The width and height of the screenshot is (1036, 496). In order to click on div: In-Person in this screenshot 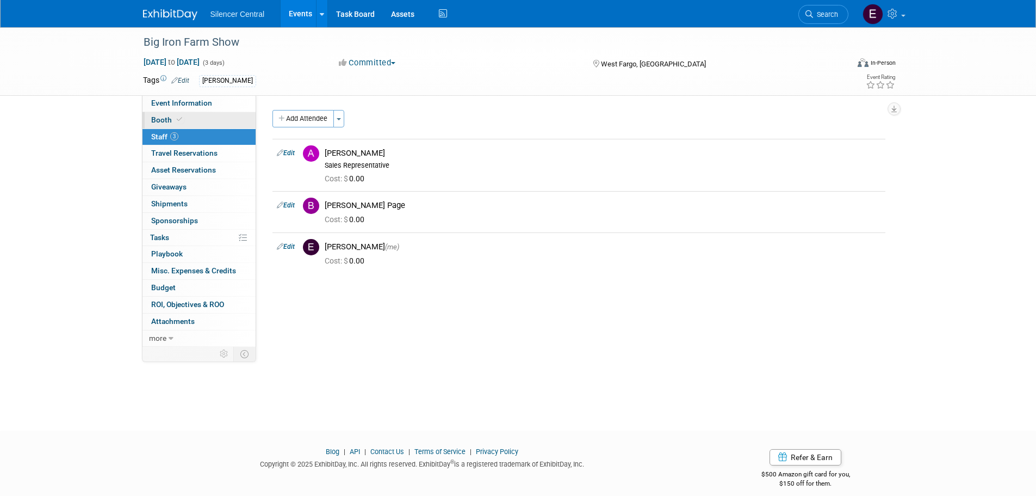, I will do `click(883, 63)`.